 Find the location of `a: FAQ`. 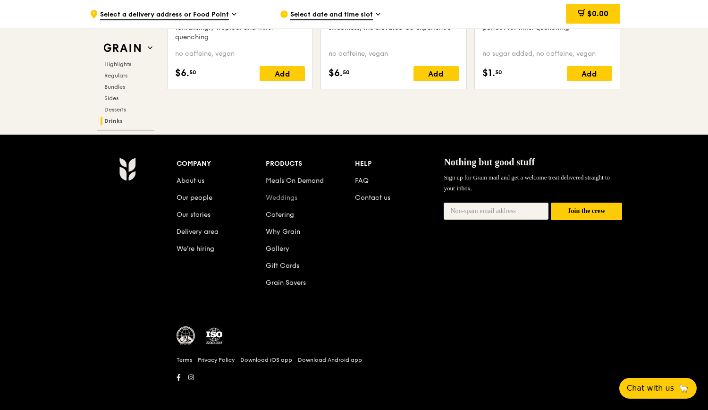

a: FAQ is located at coordinates (362, 180).